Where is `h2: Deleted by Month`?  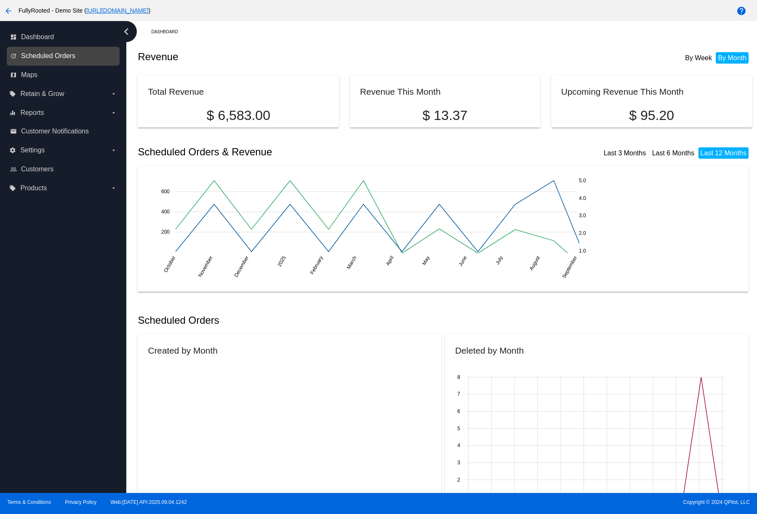 h2: Deleted by Month is located at coordinates (489, 350).